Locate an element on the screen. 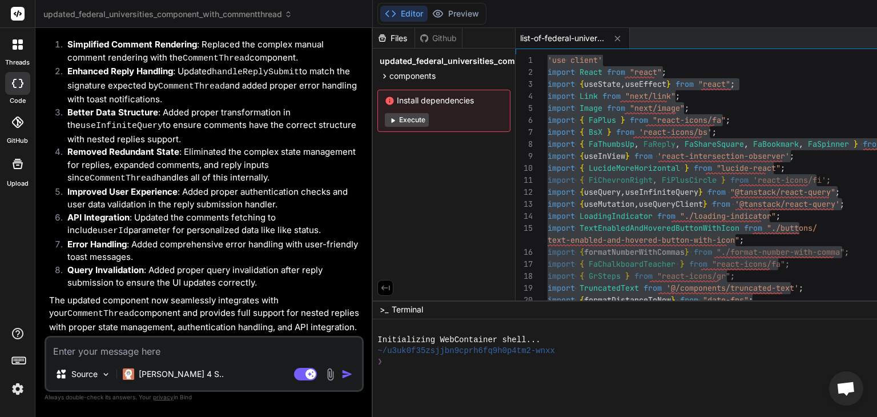  div: 16 is located at coordinates (524, 252).